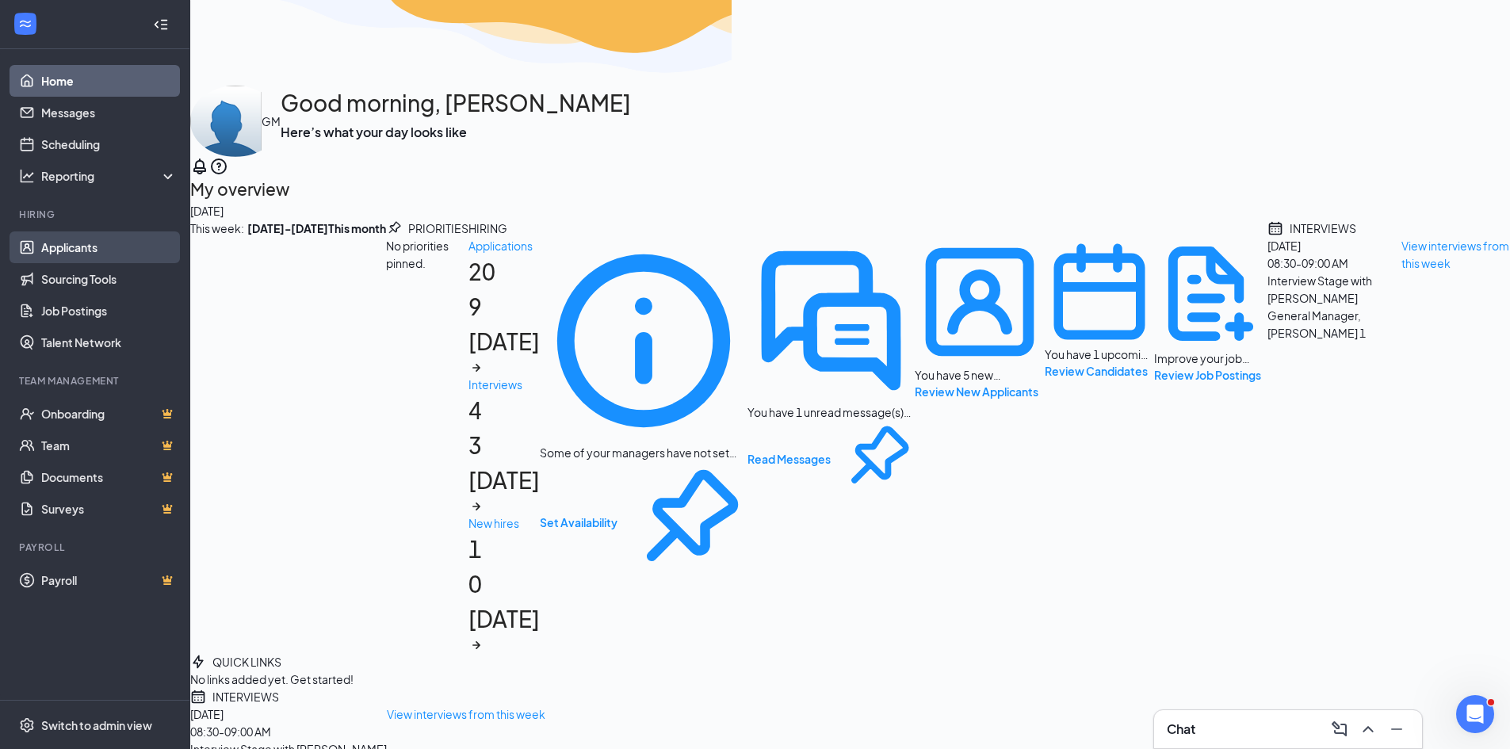 The image size is (1510, 749). Describe the element at coordinates (456, 132) in the screenshot. I see `h3: Here’s what your day looks like` at that location.